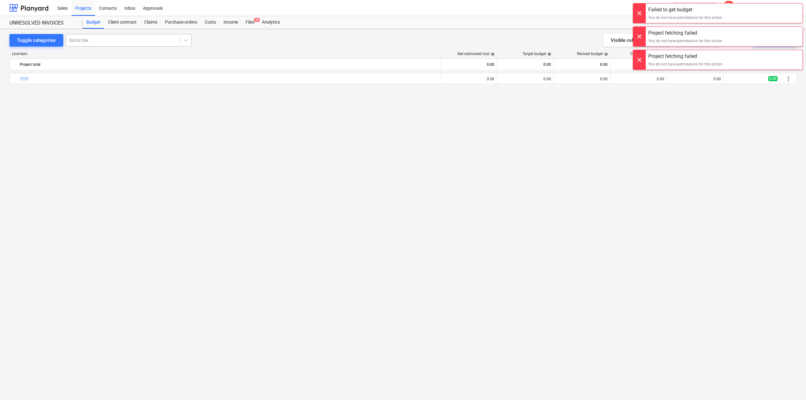 The height and width of the screenshot is (400, 806). What do you see at coordinates (229, 65) in the screenshot?
I see `div: Project total` at bounding box center [229, 65].